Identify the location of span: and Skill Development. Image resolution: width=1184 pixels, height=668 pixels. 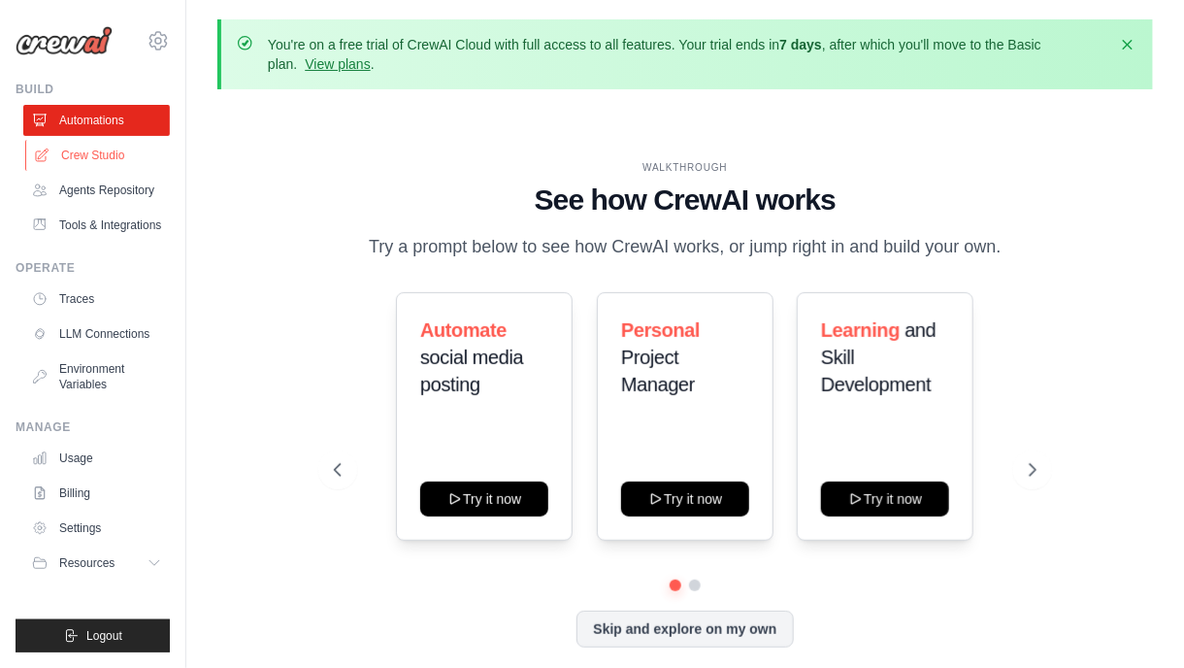
(878, 357).